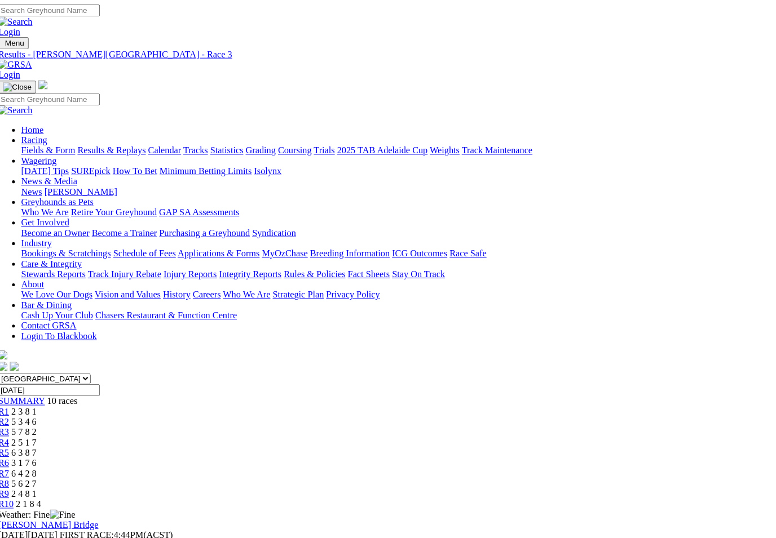  Describe the element at coordinates (209, 290) in the screenshot. I see `a: Careers` at that location.